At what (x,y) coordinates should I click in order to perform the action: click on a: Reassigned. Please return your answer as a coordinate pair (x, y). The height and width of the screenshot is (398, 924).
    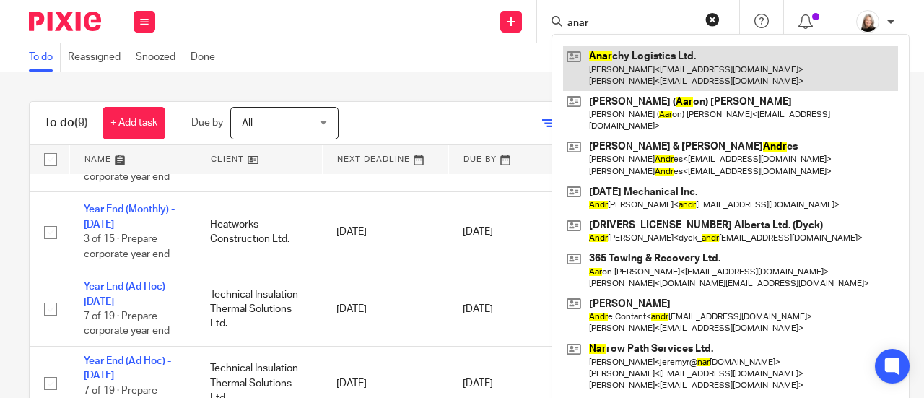
    Looking at the image, I should click on (98, 57).